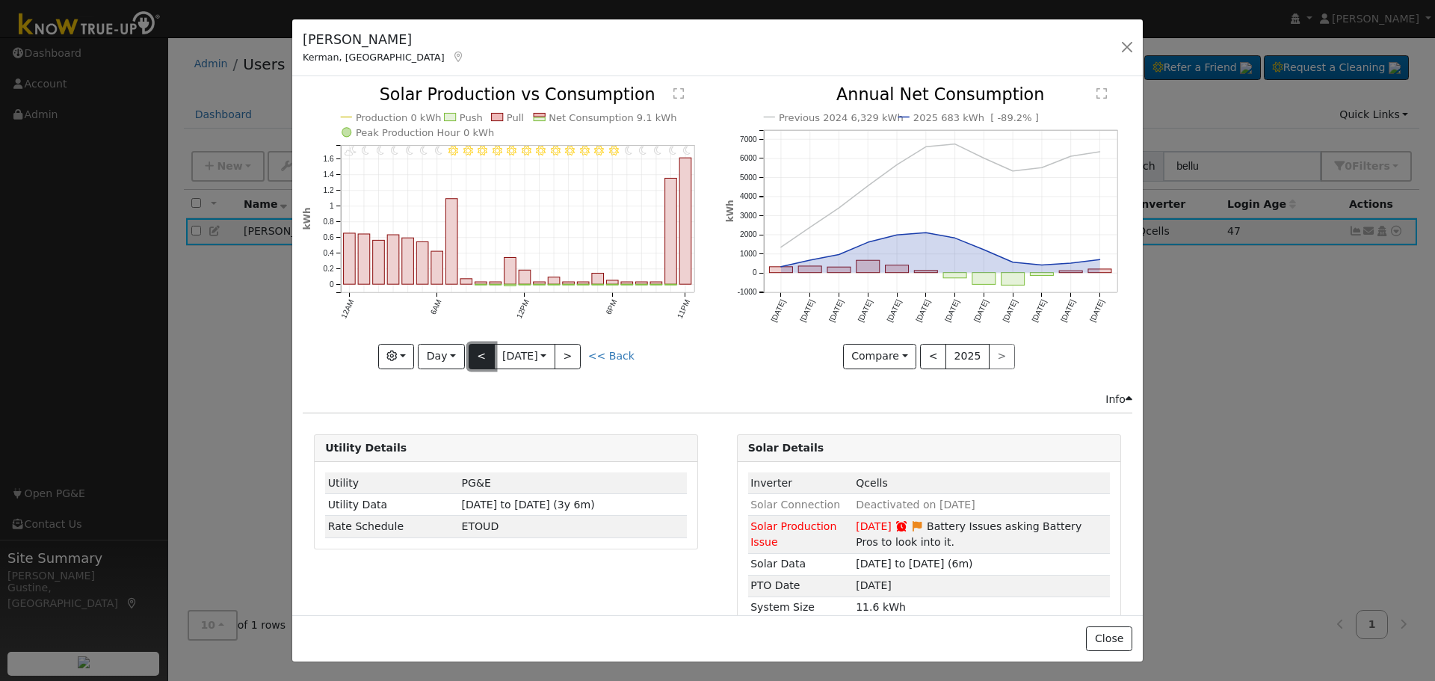 The image size is (1435, 681). What do you see at coordinates (392, 504) in the screenshot?
I see `td: Utility Data` at bounding box center [392, 504].